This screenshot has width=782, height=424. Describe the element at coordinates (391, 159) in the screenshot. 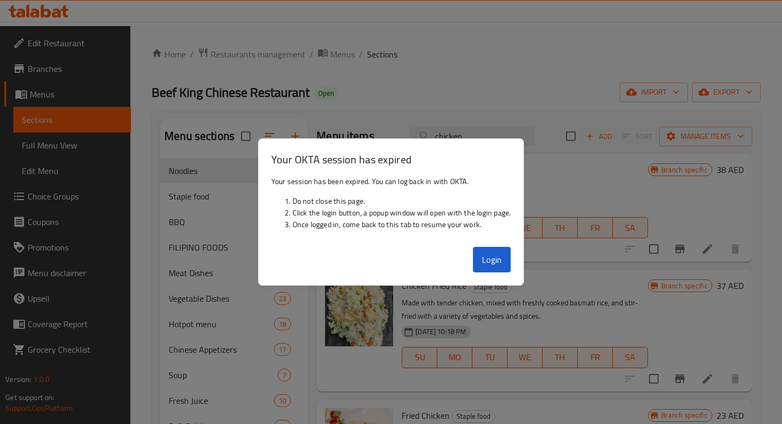

I see `h3: Your OKTA session has expired` at that location.